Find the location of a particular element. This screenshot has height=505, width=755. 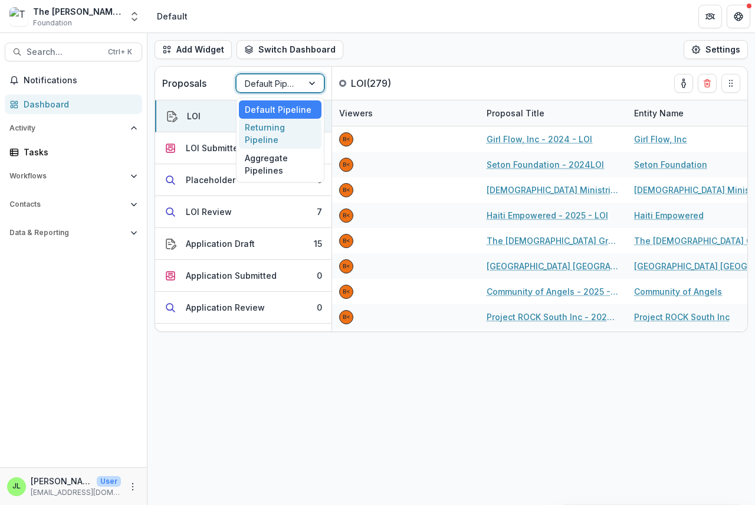

span: Activity is located at coordinates (67, 128).